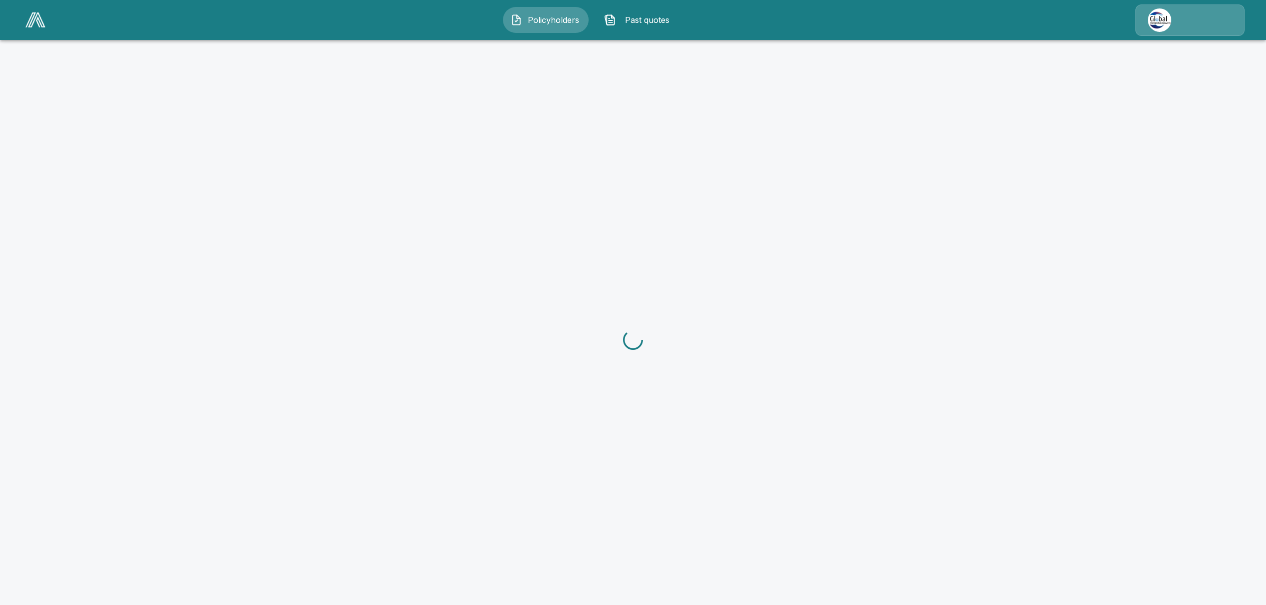 This screenshot has width=1266, height=605. What do you see at coordinates (517, 20) in the screenshot?
I see `img: Policyholders Icon` at bounding box center [517, 20].